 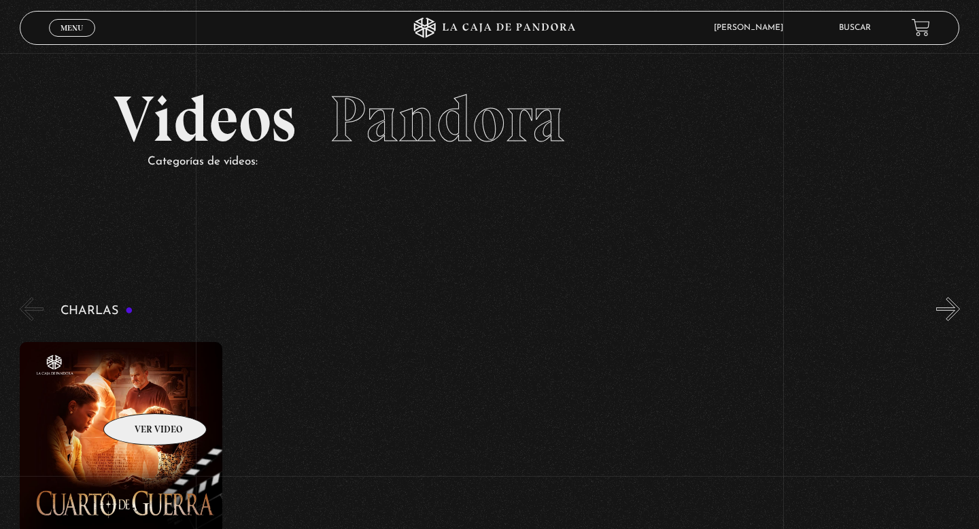 What do you see at coordinates (506, 162) in the screenshot?
I see `p: Categorías de videos:` at bounding box center [506, 162].